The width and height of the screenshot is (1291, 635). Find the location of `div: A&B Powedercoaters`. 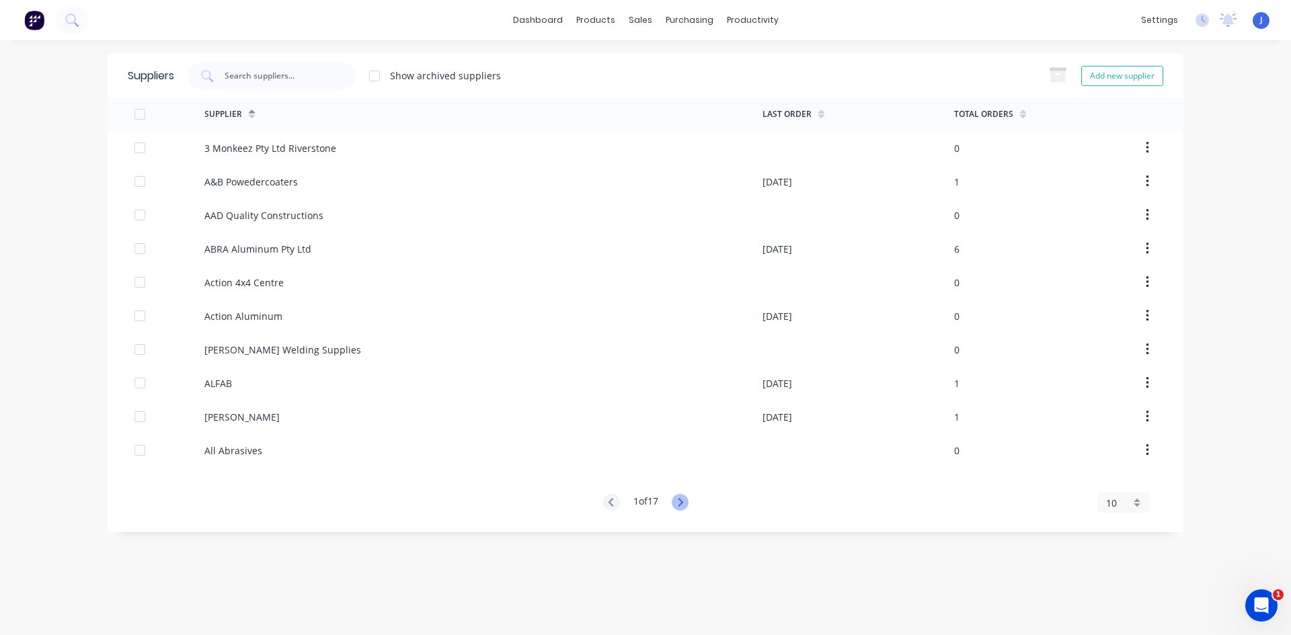

div: A&B Powedercoaters is located at coordinates (251, 181).